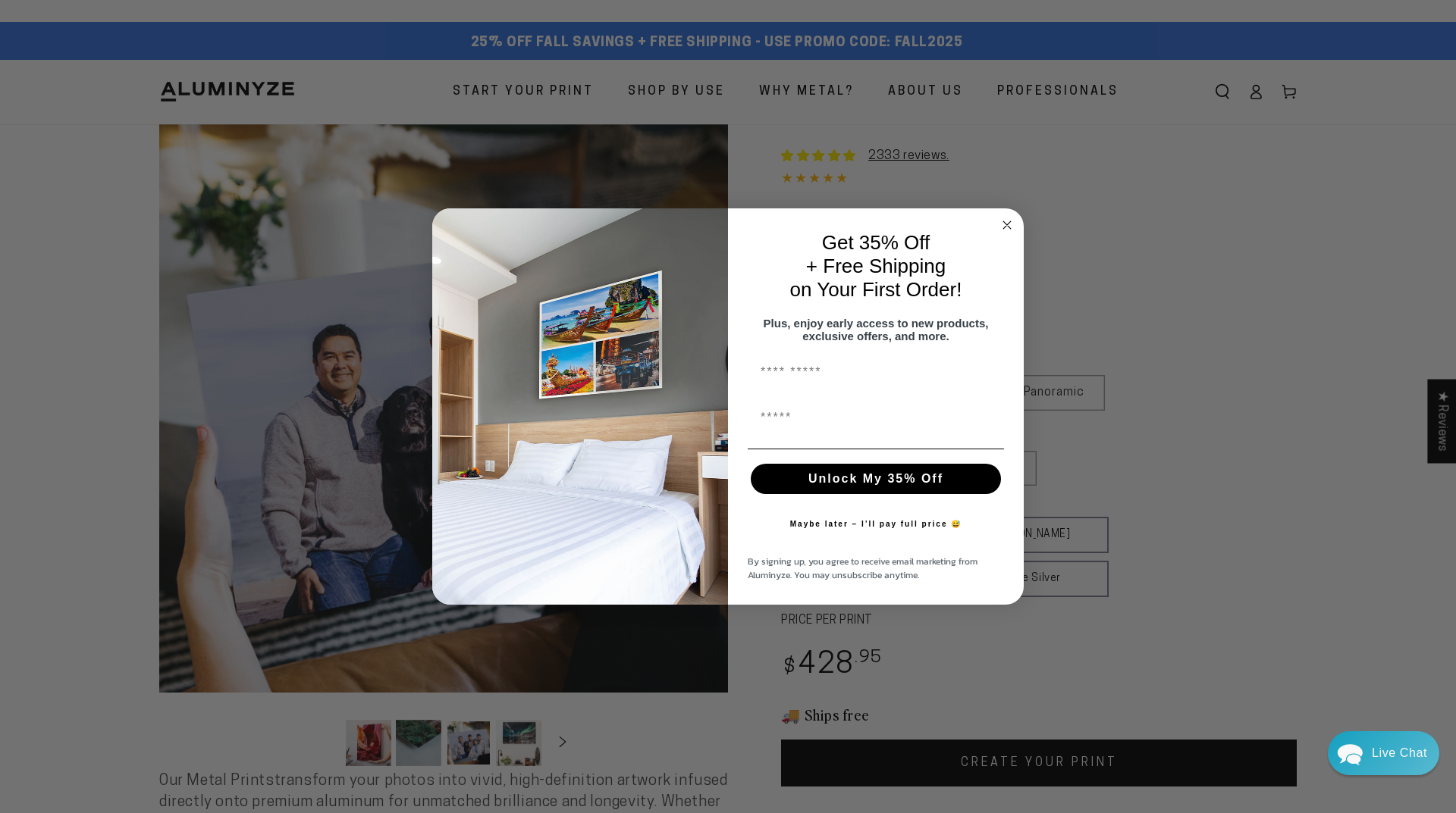 The width and height of the screenshot is (1456, 813). Describe the element at coordinates (1399, 753) in the screenshot. I see `div: Contact Us Directly` at that location.